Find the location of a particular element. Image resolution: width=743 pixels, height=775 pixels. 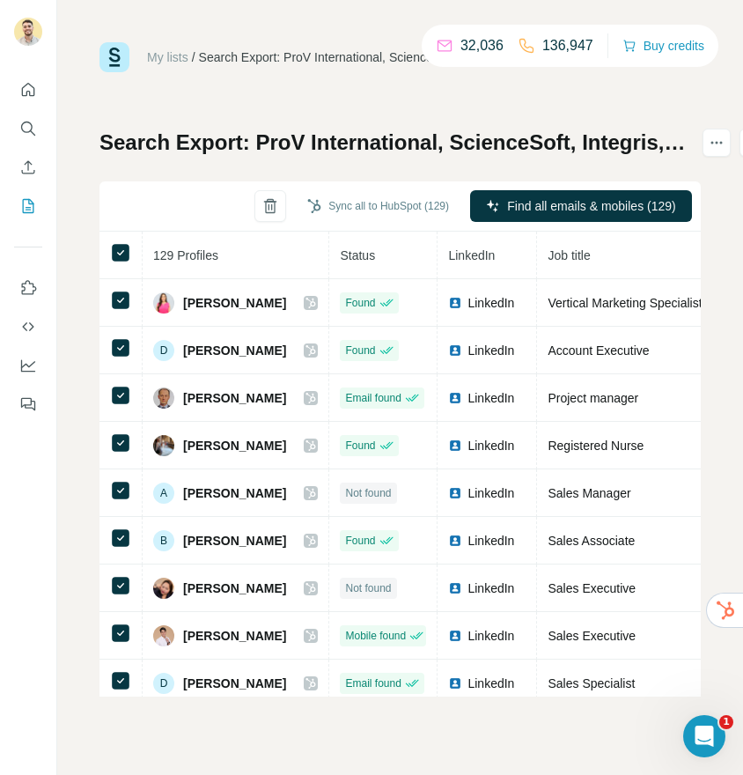

div: Search Export: ProV International, ScienceSoft, Integris, Executech, Ntiva, Inc., OneNeck IT Solu... is located at coordinates (375, 57).